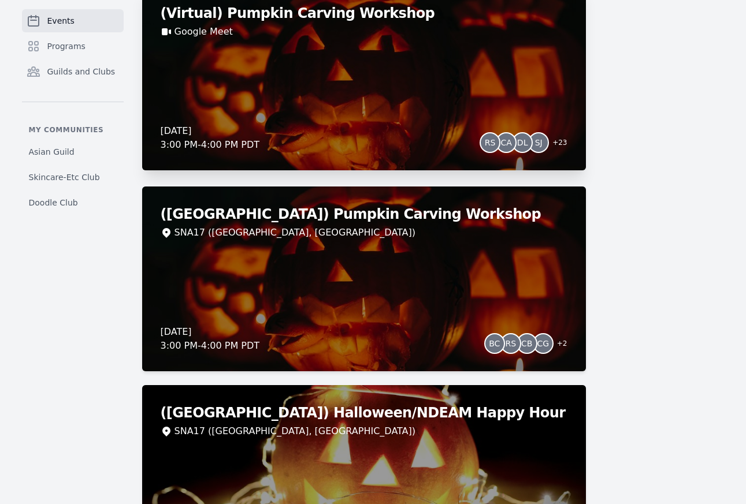 The height and width of the screenshot is (504, 746). What do you see at coordinates (522, 143) in the screenshot?
I see `span: DL` at bounding box center [522, 143].